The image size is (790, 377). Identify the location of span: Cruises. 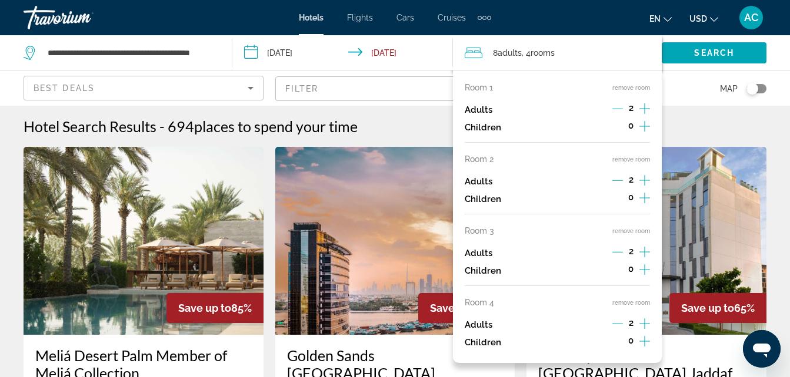
(452, 18).